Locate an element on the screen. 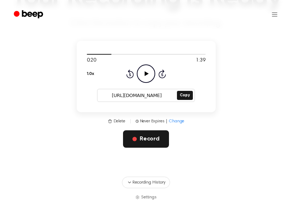 Image resolution: width=292 pixels, height=219 pixels. span: 1:39 is located at coordinates (201, 60).